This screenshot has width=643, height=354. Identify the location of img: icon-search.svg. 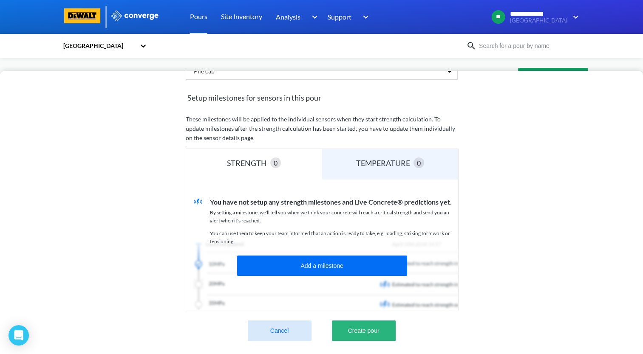
(471, 46).